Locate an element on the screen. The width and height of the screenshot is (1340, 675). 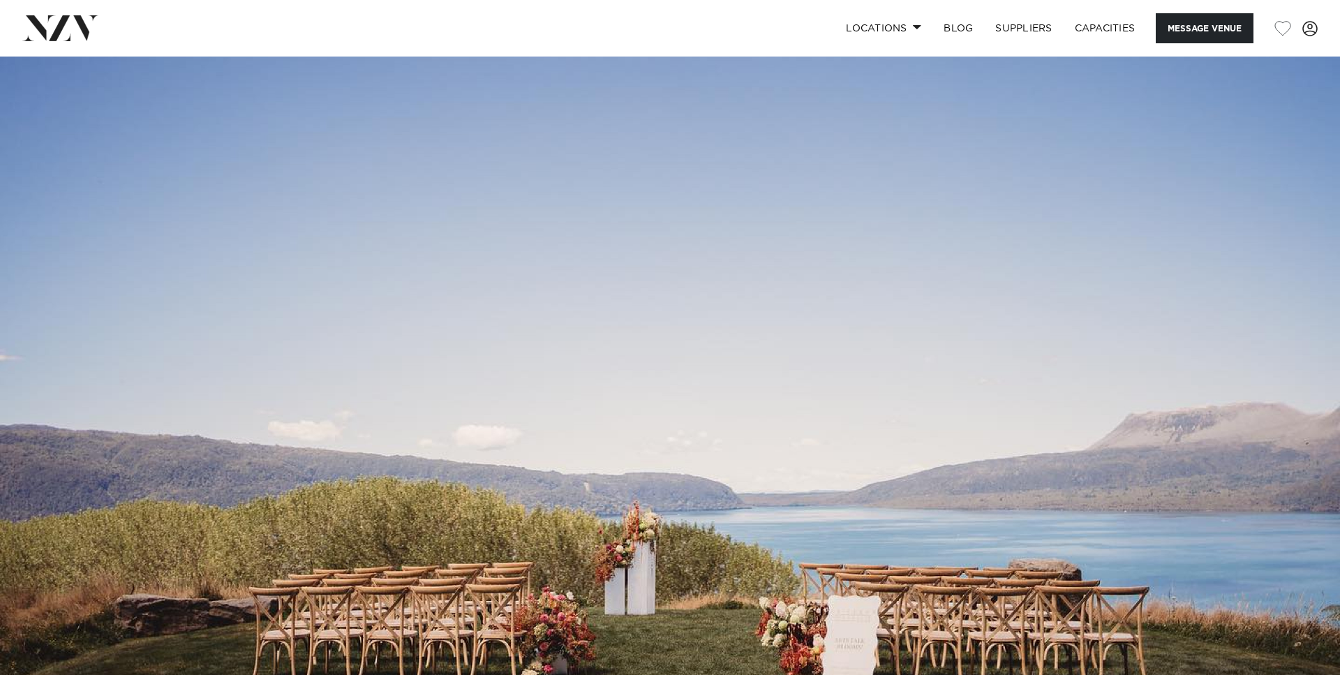
img: nzv-logo.png is located at coordinates (60, 28).